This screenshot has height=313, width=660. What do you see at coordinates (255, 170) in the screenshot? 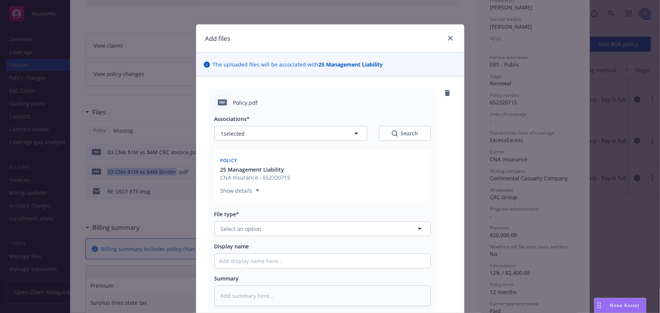
I see `button: 25 Management Liability` at bounding box center [255, 170].